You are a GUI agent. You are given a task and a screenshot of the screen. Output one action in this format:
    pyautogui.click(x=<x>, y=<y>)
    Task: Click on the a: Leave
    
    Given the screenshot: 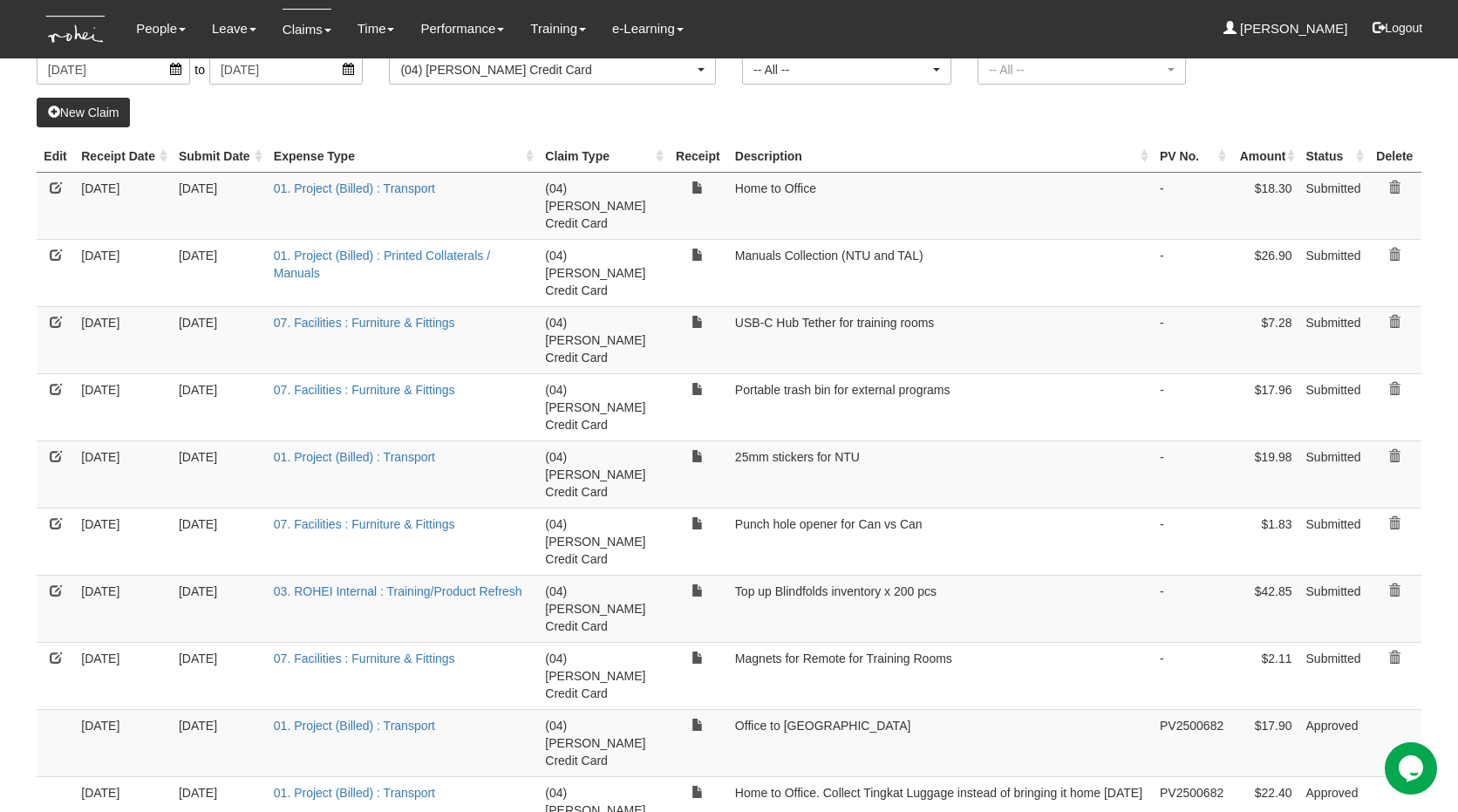 What is the action you would take?
    pyautogui.click(x=234, y=29)
    